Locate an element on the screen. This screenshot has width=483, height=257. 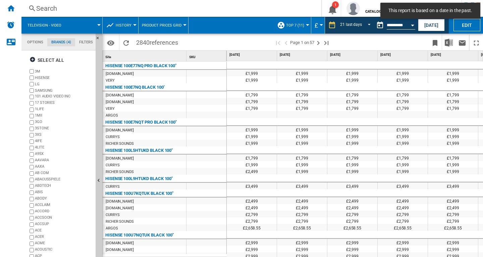
button: Options is located at coordinates (111, 43).